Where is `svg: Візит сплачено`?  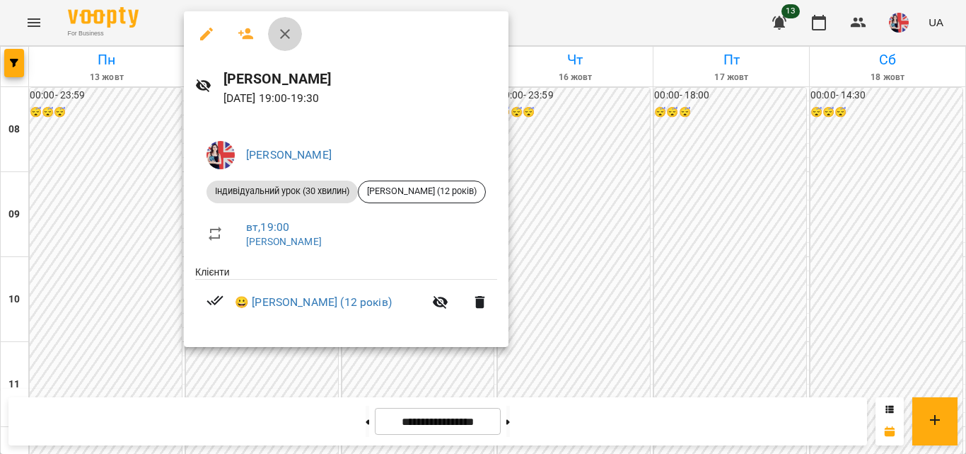
svg: Візит сплачено is located at coordinates (215, 300).